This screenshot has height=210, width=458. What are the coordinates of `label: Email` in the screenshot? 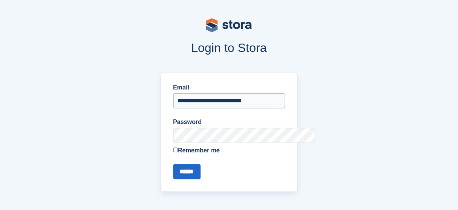 It's located at (229, 88).